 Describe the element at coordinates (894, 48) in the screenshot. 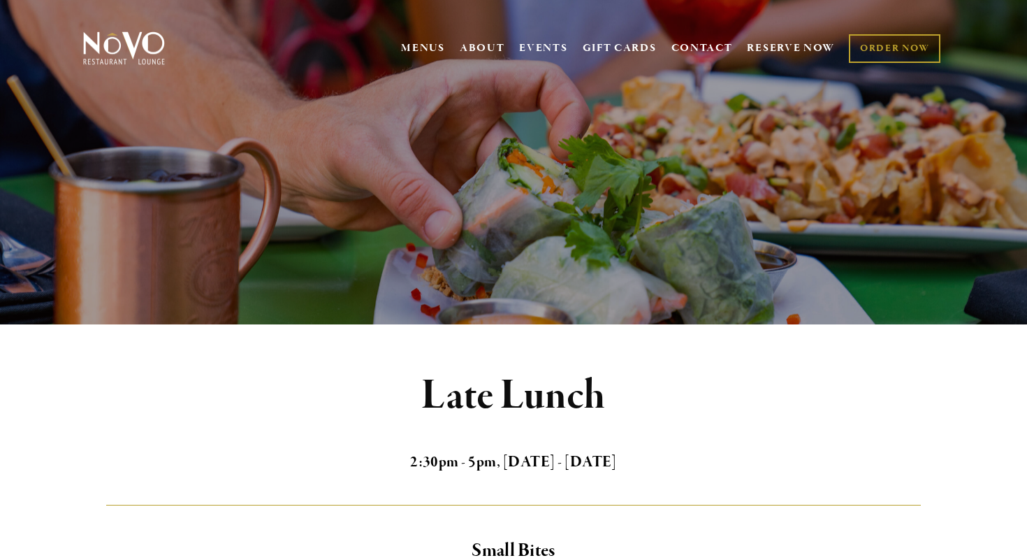

I see `a: ORDER NOW` at that location.